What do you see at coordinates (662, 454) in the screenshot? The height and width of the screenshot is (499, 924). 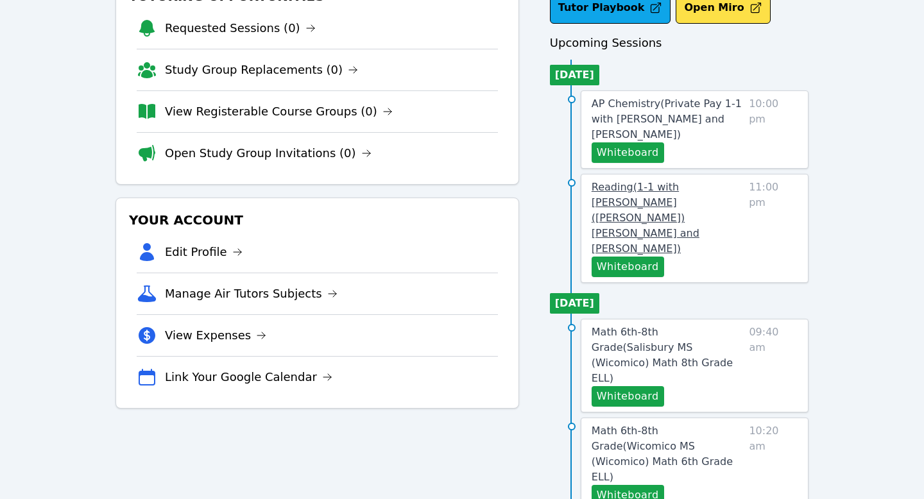 I see `span: Math 6th-8th Grade ( Wicomico MS (Wicomico) Math 6th Grade ELL )` at bounding box center [662, 454].